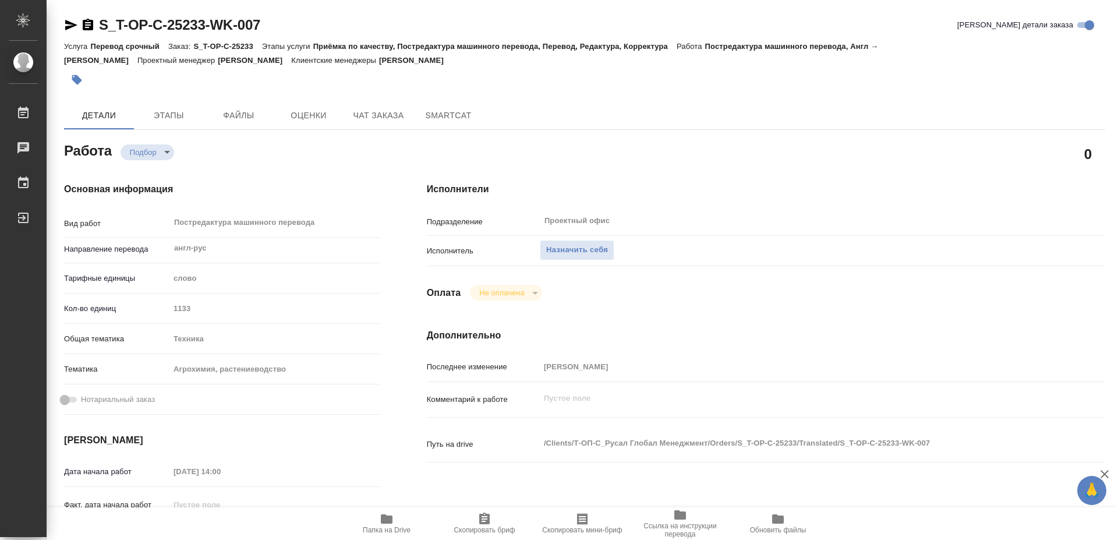  What do you see at coordinates (118, 399) in the screenshot?
I see `span: Нотариальный заказ` at bounding box center [118, 399].